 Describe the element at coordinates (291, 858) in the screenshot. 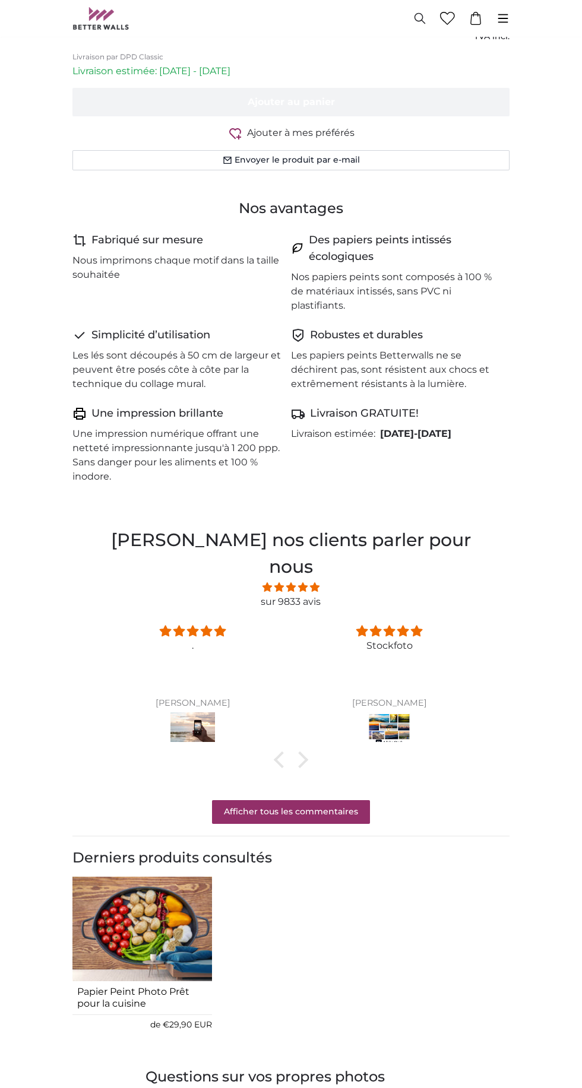

I see `h3: Derniers produits consultés` at that location.